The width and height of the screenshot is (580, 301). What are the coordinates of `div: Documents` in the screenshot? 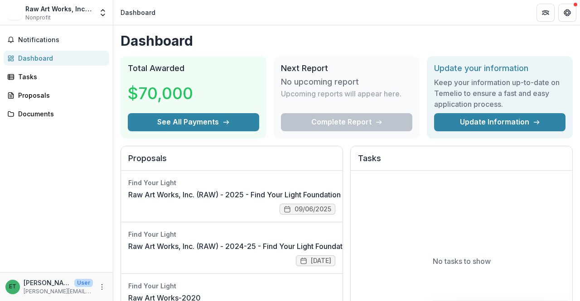 It's located at (60, 114).